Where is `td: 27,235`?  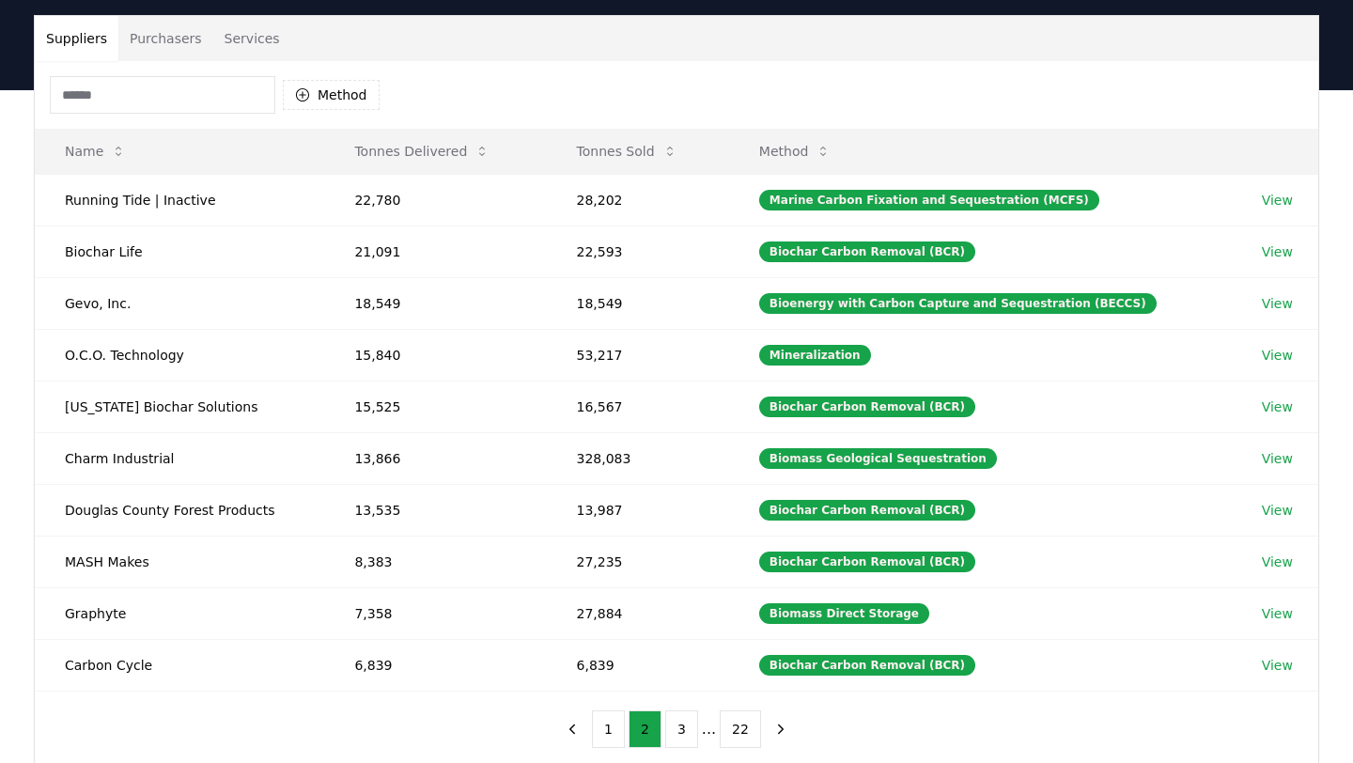 td: 27,235 is located at coordinates (638, 561).